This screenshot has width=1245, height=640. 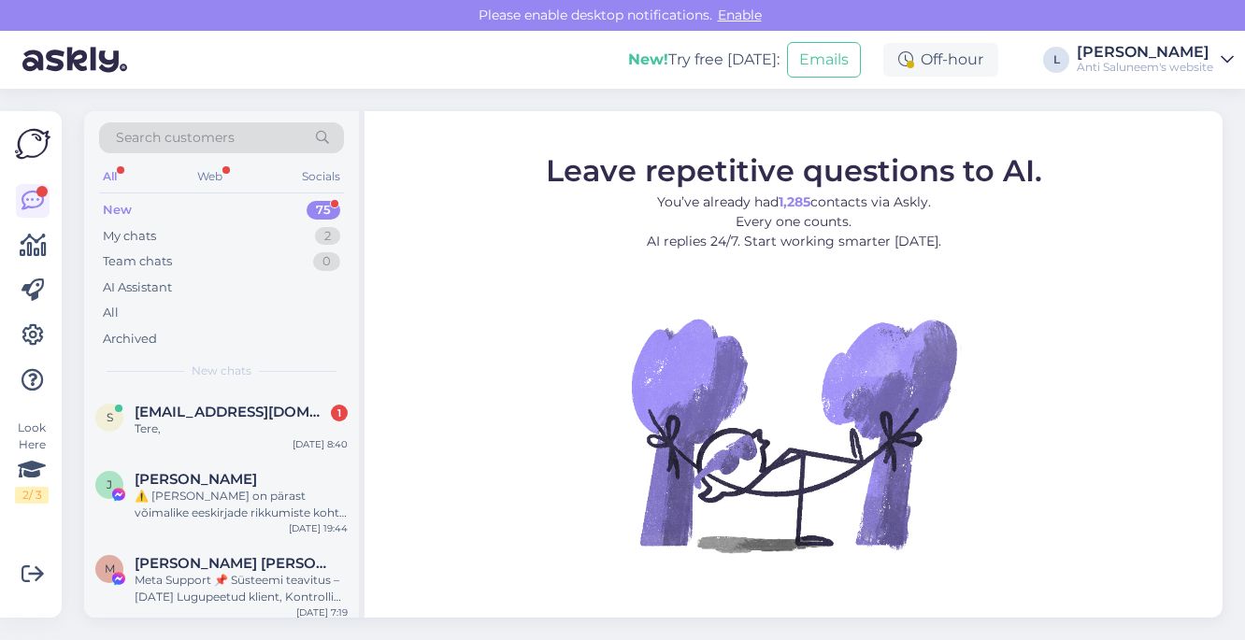 What do you see at coordinates (232, 412) in the screenshot?
I see `span: Sirlepaju@gmail.com` at bounding box center [232, 412].